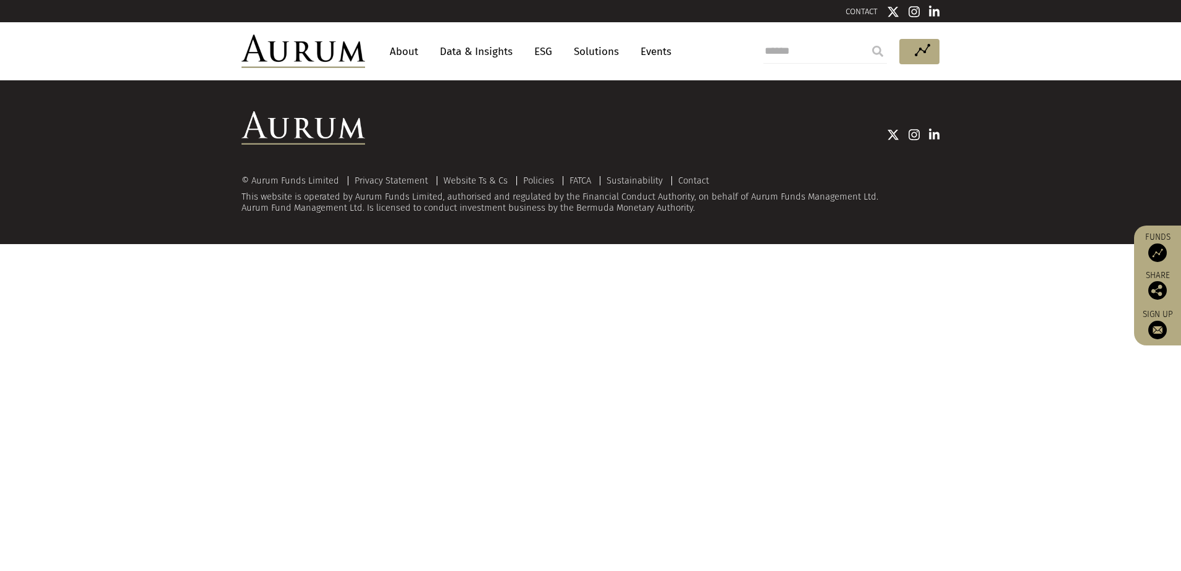  What do you see at coordinates (293, 180) in the screenshot?
I see `div: © Aurum Funds Limited` at bounding box center [293, 180].